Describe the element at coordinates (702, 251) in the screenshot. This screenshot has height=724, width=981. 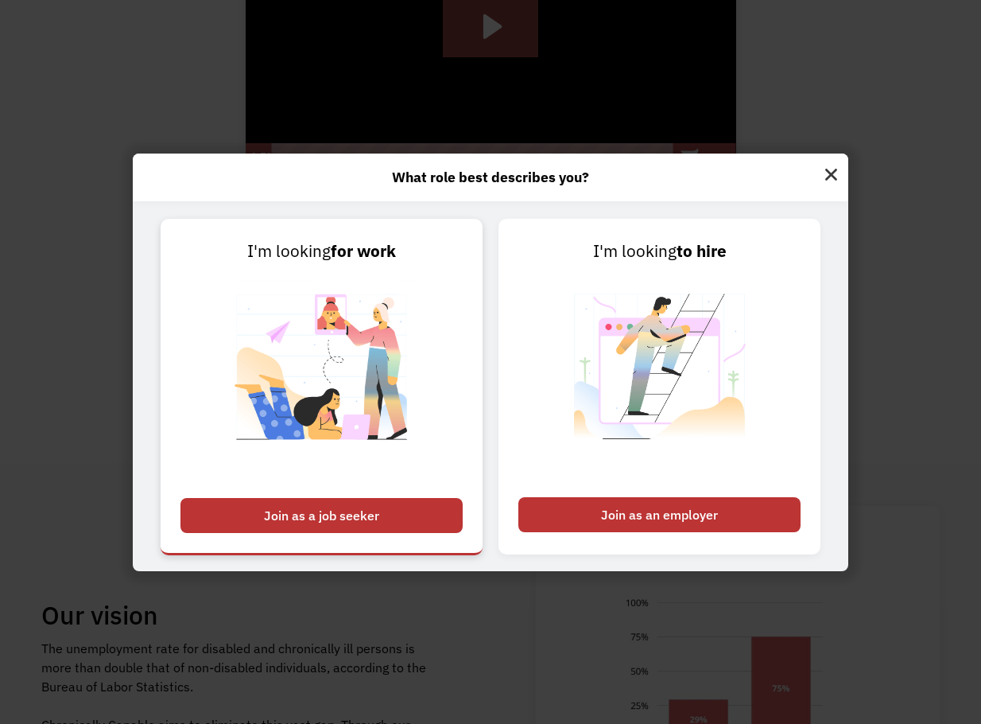
I see `strong: to hire` at that location.